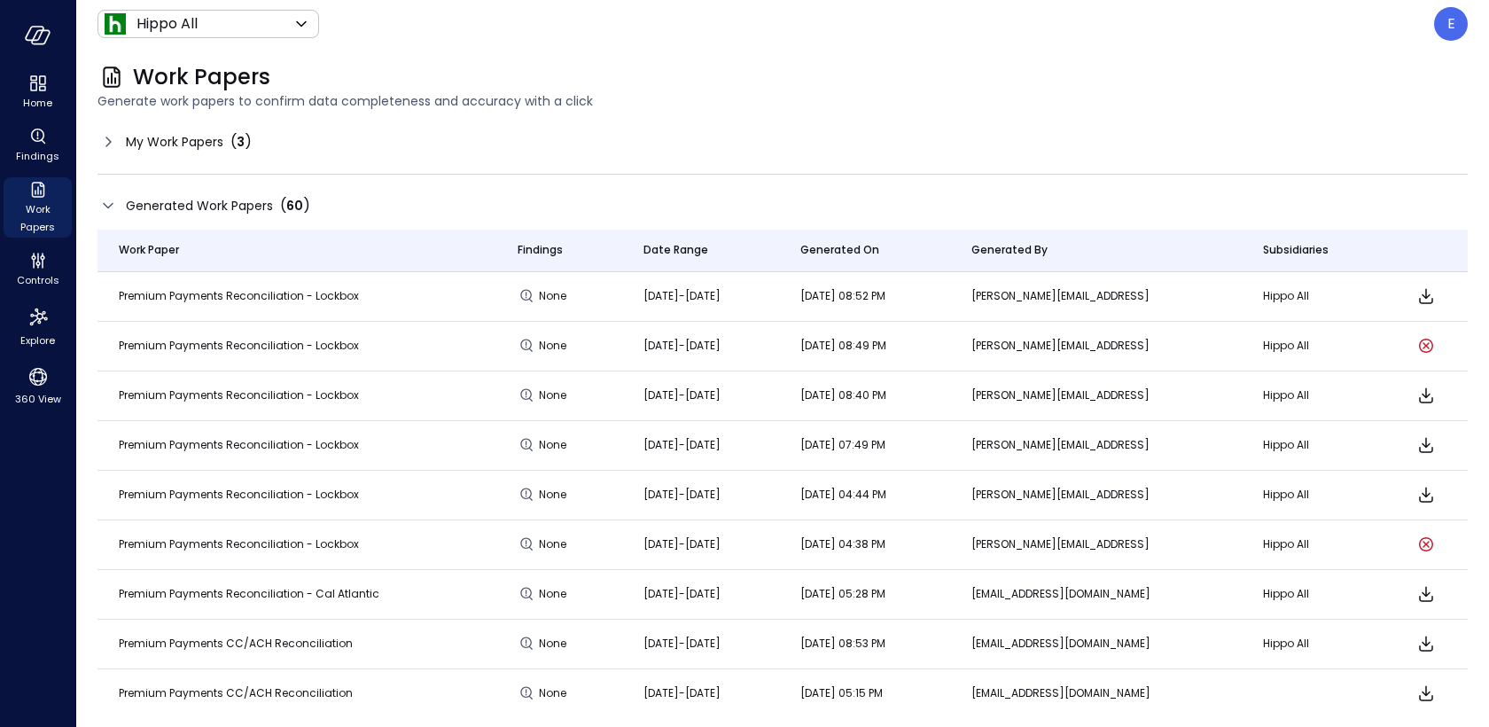 The width and height of the screenshot is (1489, 727). Describe the element at coordinates (37, 145) in the screenshot. I see `div: Findings` at that location.